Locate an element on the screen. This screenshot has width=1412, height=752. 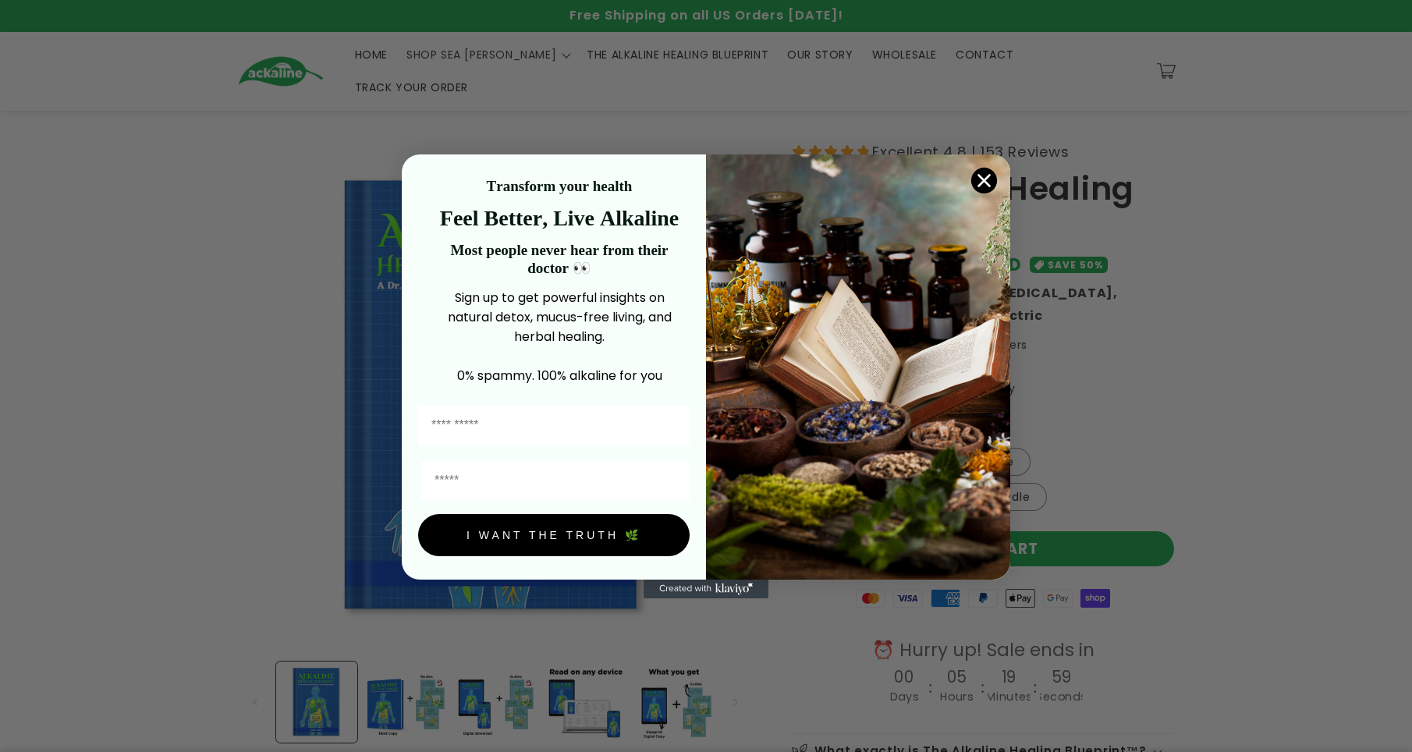
p: 0% spammy. 100% alkaline for you is located at coordinates (559, 375).